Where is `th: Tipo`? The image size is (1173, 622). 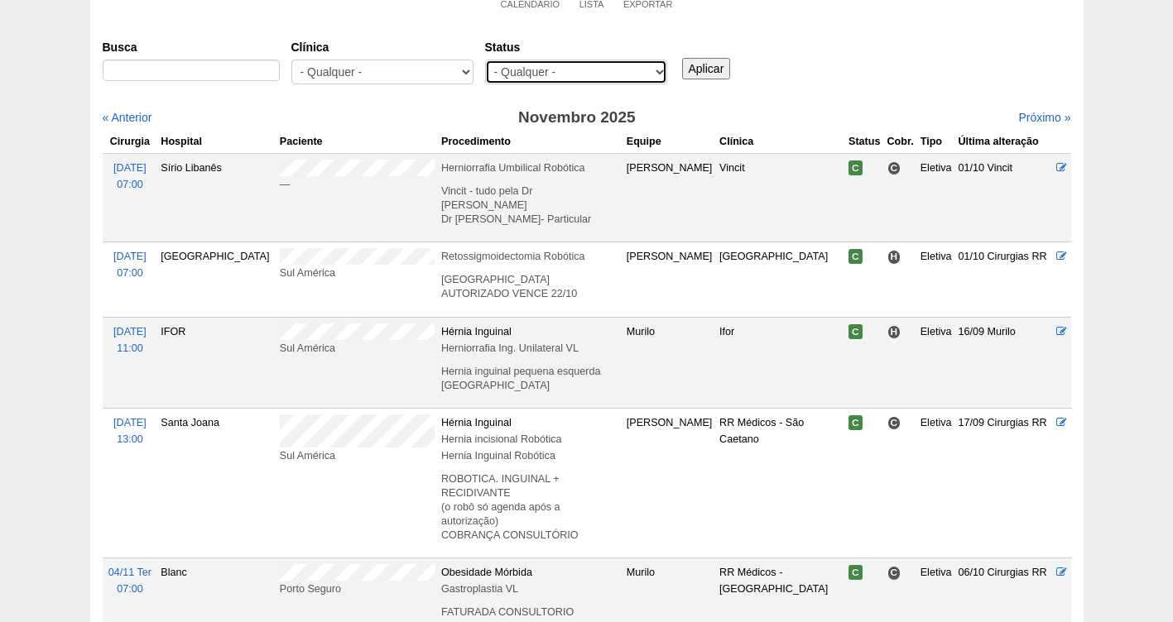
th: Tipo is located at coordinates (936, 142).